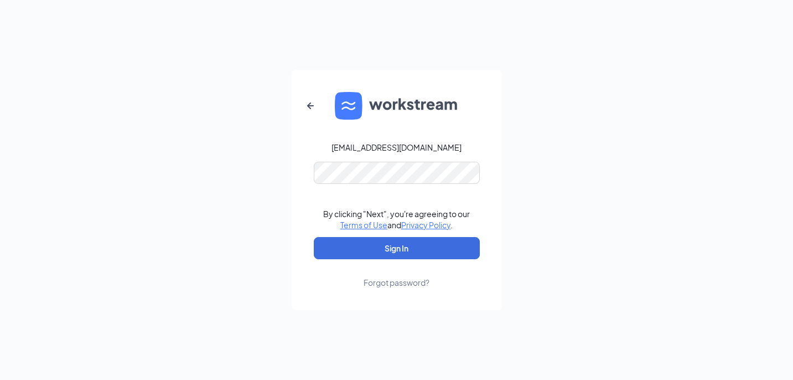  What do you see at coordinates (310, 106) in the screenshot?
I see `svg: ArrowLeftNew` at bounding box center [310, 106].